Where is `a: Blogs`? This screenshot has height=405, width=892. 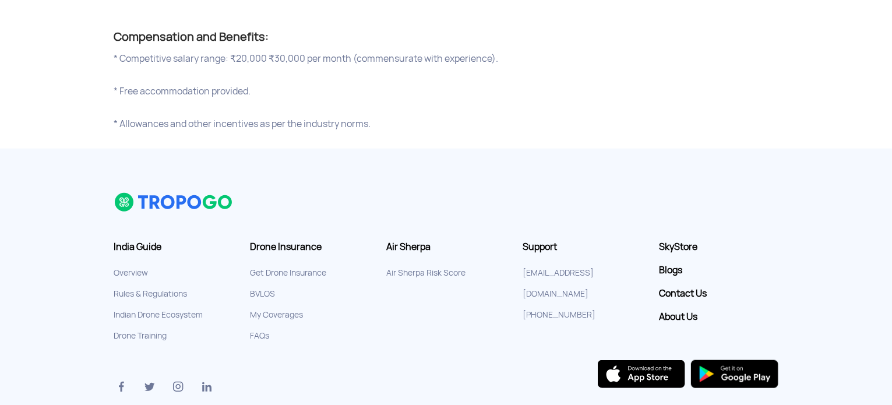 a: Blogs is located at coordinates (719, 270).